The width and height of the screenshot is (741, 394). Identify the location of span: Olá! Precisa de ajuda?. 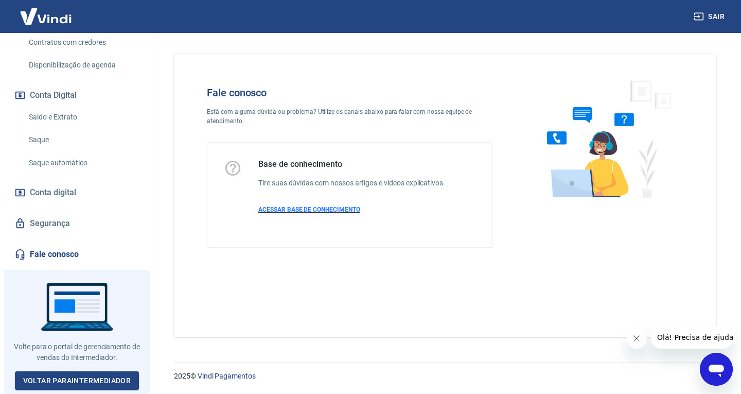
(46, 11).